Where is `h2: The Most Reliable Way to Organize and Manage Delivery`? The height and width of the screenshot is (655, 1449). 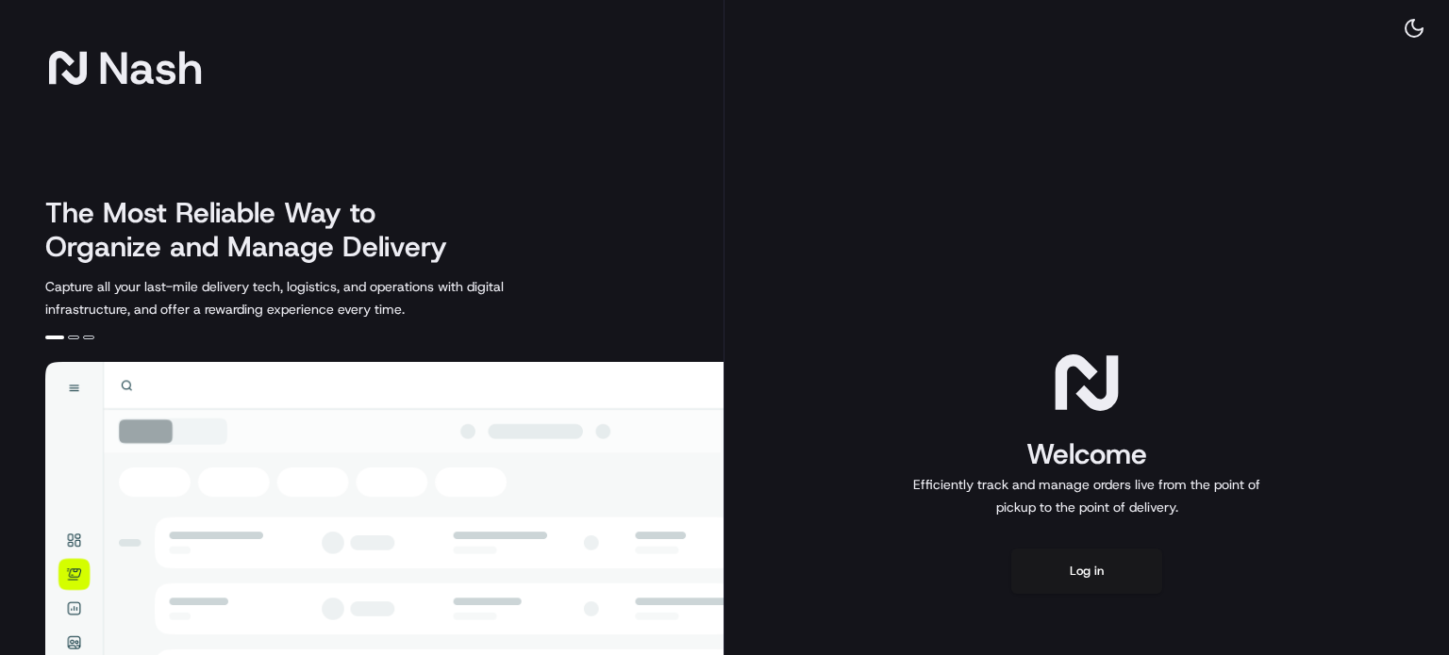
h2: The Most Reliable Way to Organize and Manage Delivery is located at coordinates (257, 230).